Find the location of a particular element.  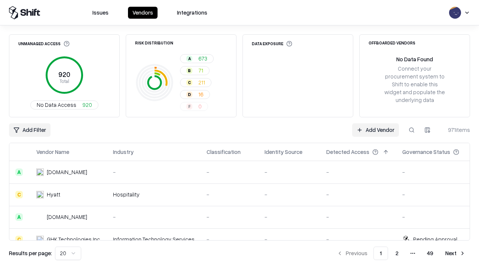

div: Hyatt is located at coordinates (53, 195).